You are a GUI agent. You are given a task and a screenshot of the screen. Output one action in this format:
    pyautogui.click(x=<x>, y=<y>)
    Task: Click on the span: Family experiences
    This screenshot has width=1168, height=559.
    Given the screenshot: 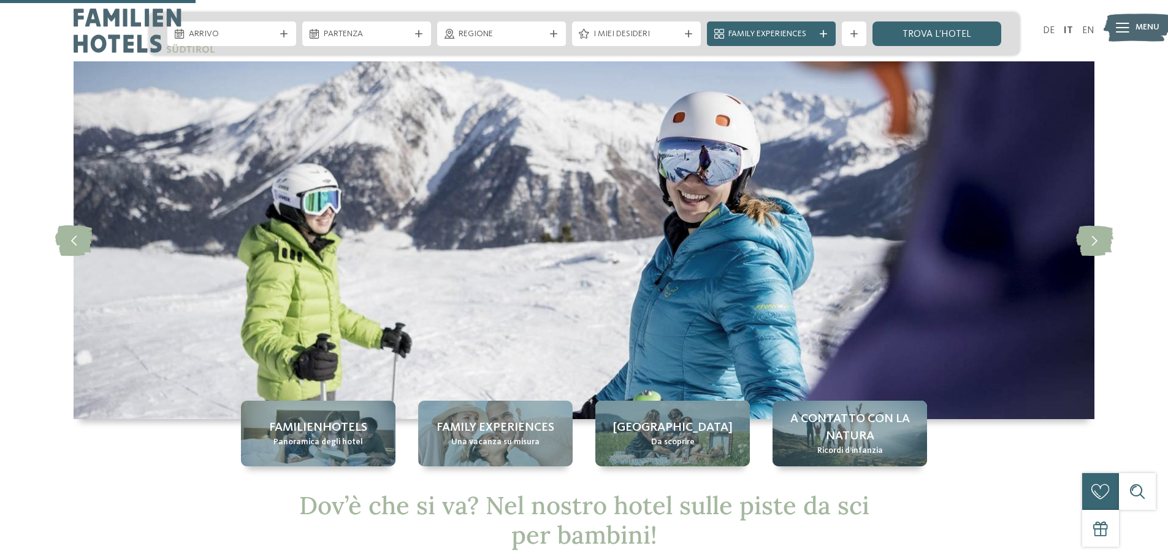 What is the action you would take?
    pyautogui.click(x=496, y=427)
    